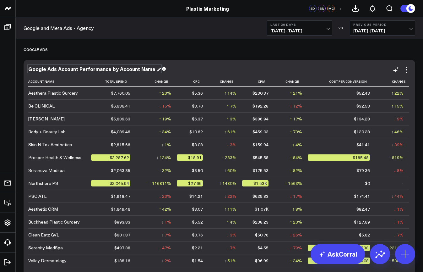  Describe the element at coordinates (260, 196) in the screenshot. I see `div: $629.83` at that location.